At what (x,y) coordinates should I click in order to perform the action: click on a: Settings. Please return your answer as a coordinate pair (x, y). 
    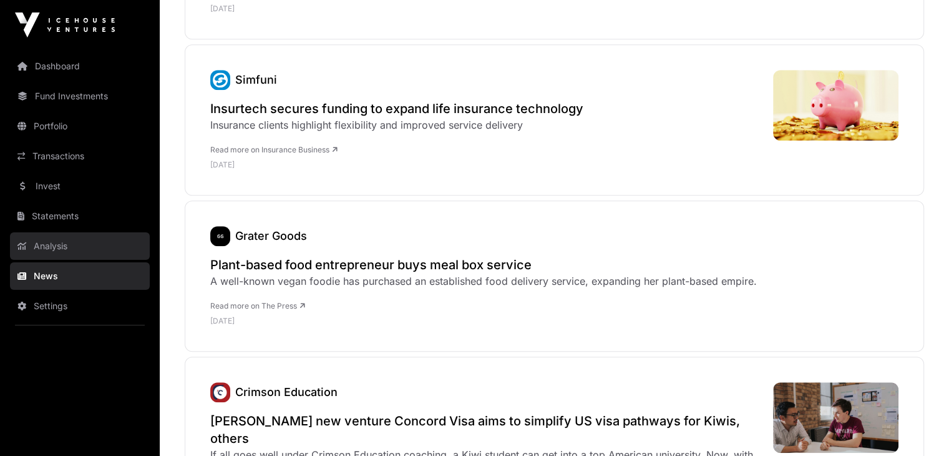
    Looking at the image, I should click on (80, 306).